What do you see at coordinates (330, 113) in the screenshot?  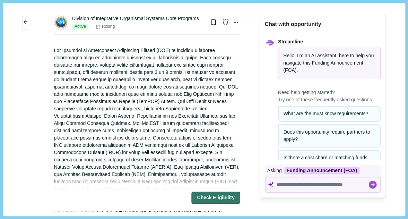 I see `div: What are the must know requirements?` at bounding box center [330, 113].